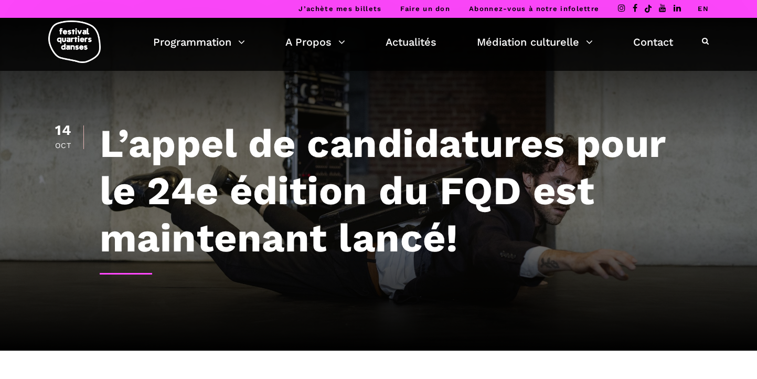  I want to click on a: Faire un don, so click(425, 8).